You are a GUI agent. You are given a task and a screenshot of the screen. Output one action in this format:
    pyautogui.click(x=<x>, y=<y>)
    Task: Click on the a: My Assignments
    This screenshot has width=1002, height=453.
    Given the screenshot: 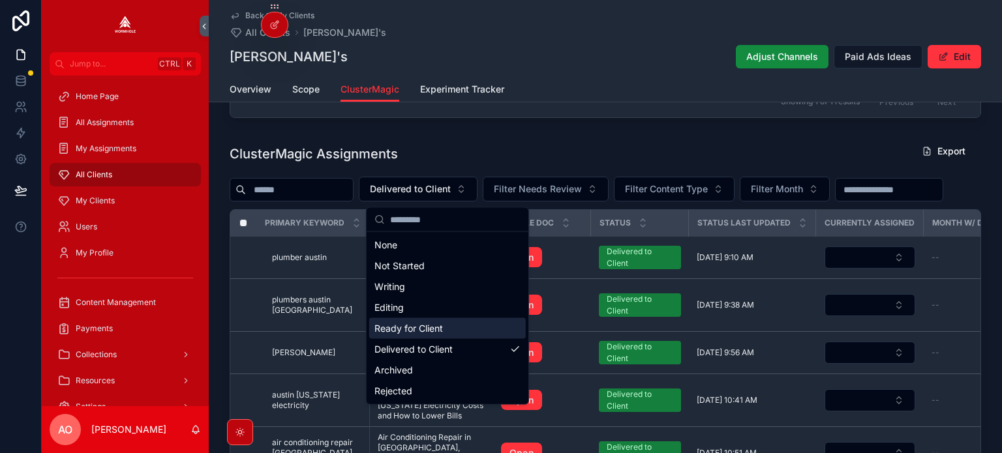 What is the action you would take?
    pyautogui.click(x=125, y=149)
    